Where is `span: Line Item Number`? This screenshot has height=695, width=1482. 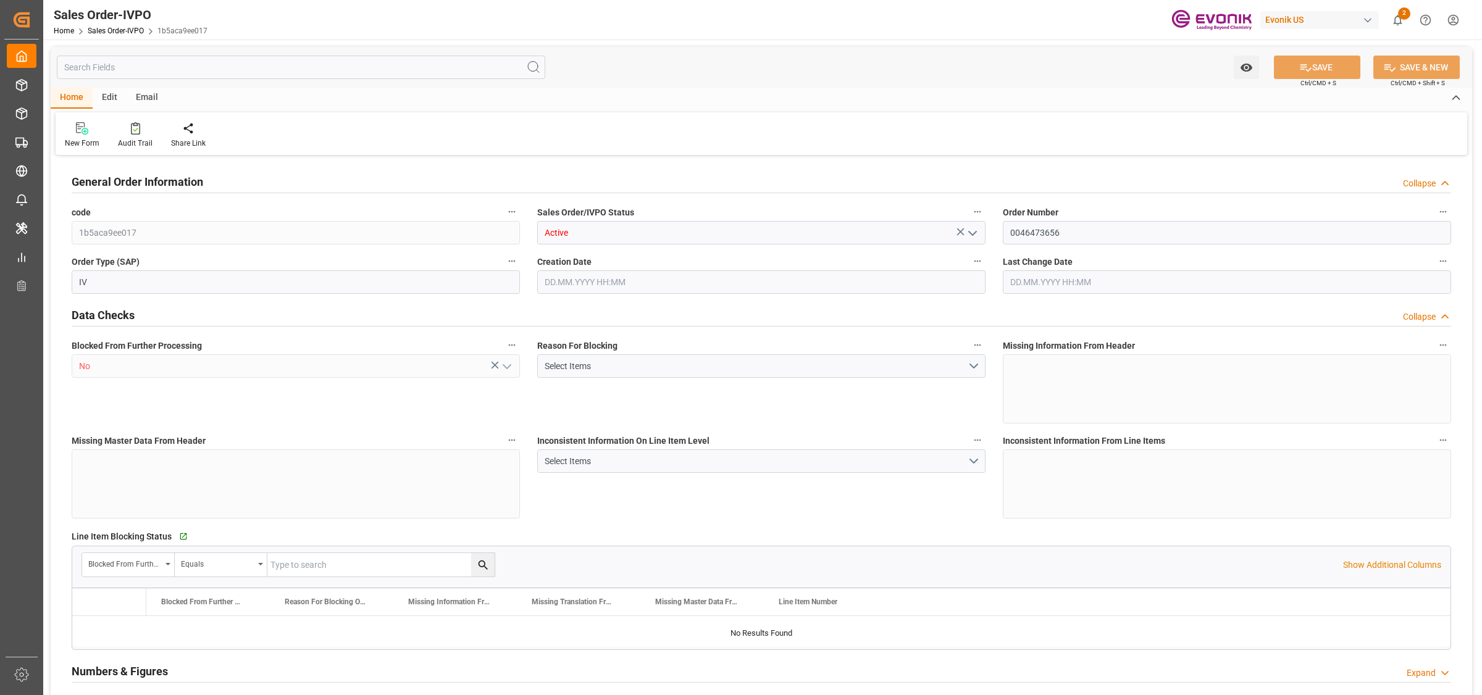
span: Line Item Number is located at coordinates (808, 602).